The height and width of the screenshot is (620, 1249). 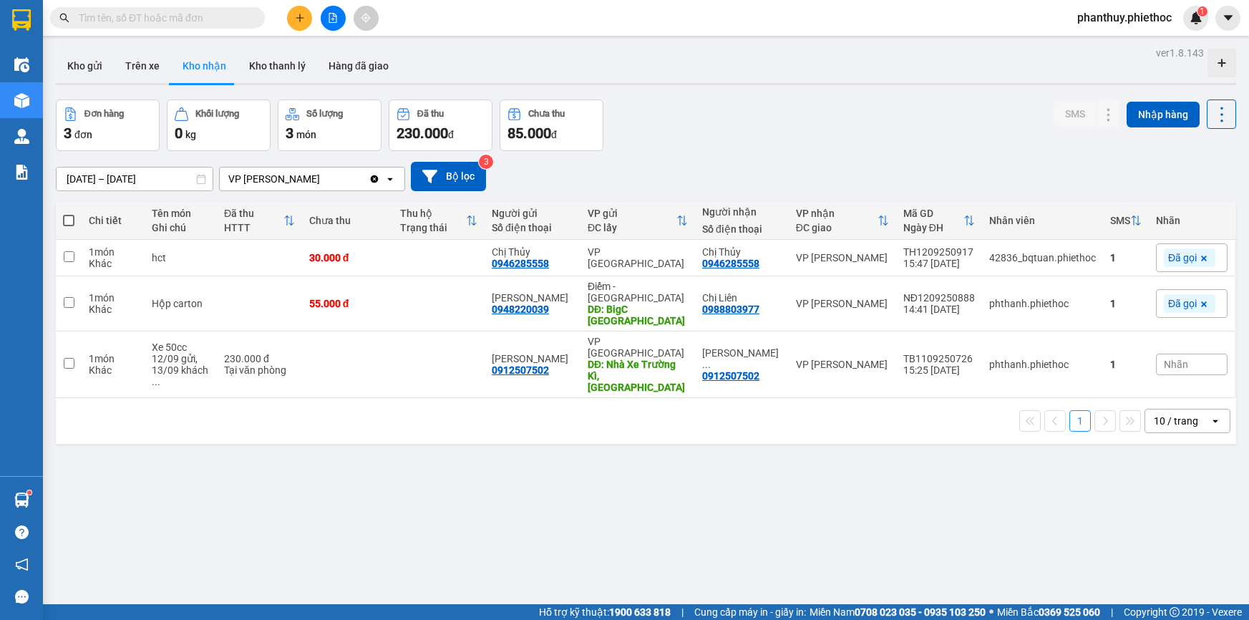 What do you see at coordinates (836, 228) in the screenshot?
I see `div: ĐC giao` at bounding box center [836, 228].